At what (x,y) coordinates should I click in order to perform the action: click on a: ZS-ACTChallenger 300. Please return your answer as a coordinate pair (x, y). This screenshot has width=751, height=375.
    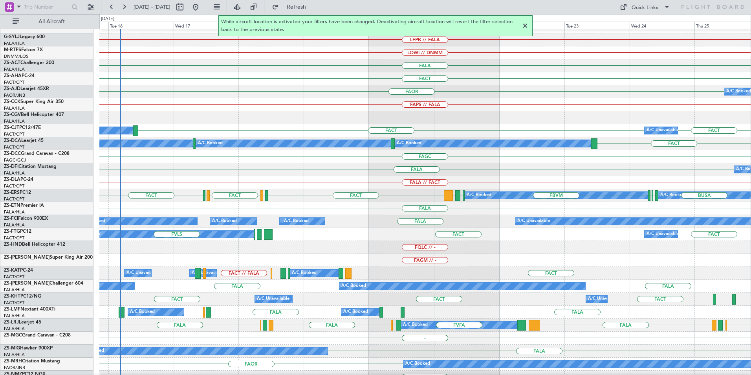
    Looking at the image, I should click on (29, 63).